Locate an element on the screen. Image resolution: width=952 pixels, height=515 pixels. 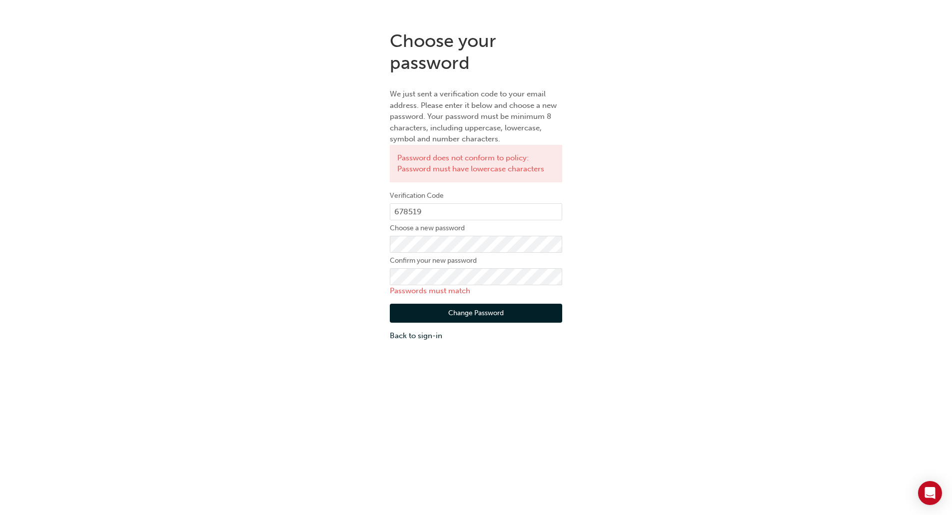
input: e.g. 123456 is located at coordinates (476, 212).